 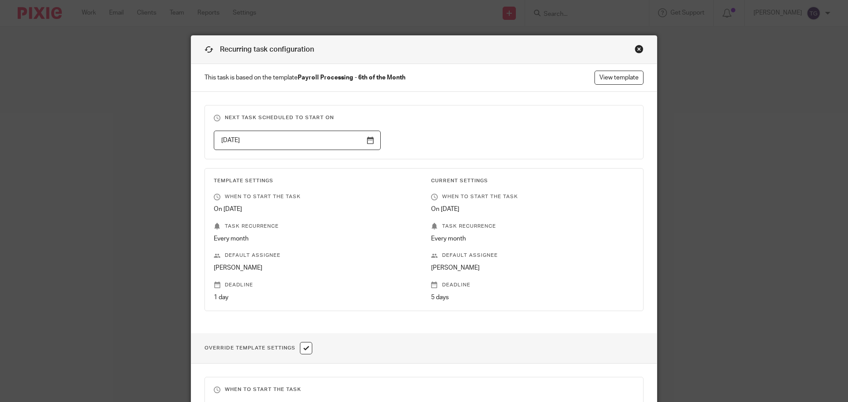 What do you see at coordinates (424, 118) in the screenshot?
I see `h3: Next task scheduled to start on` at bounding box center [424, 118].